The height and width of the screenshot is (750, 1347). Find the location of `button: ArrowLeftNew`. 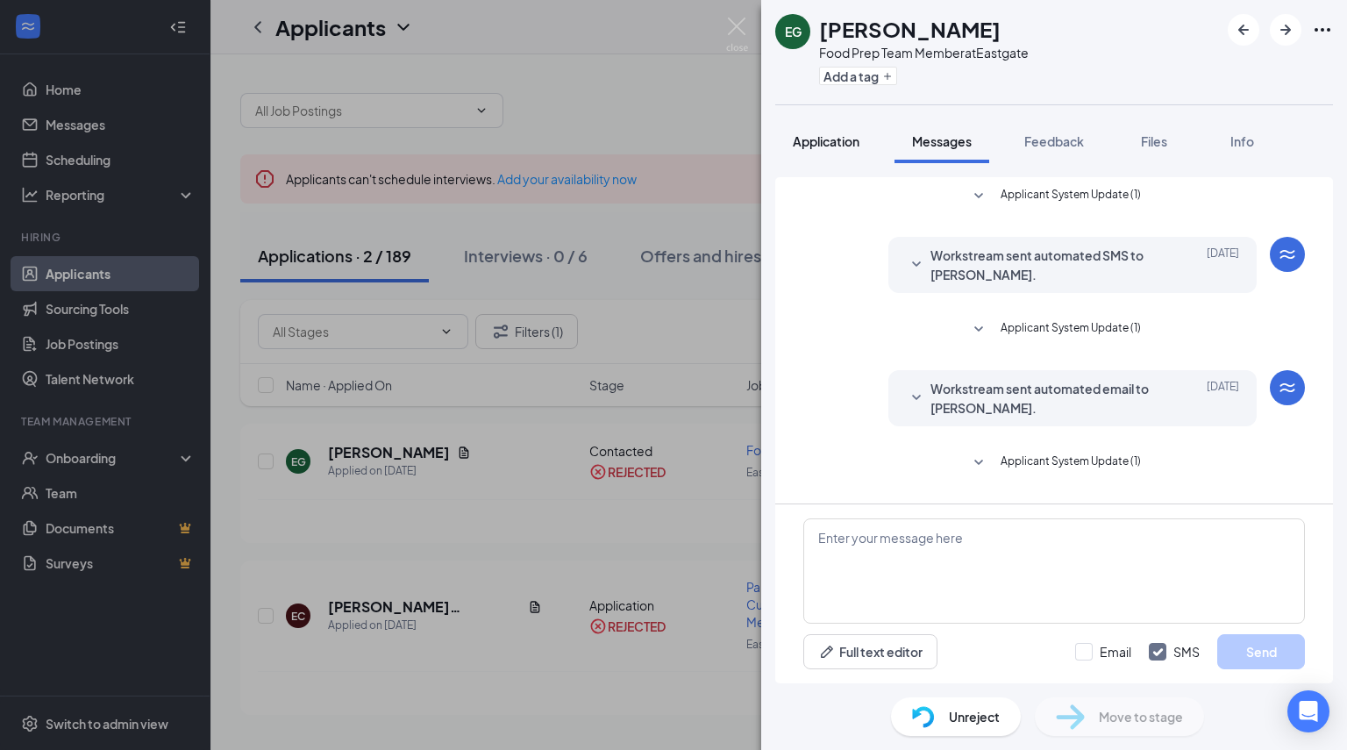

button: ArrowLeftNew is located at coordinates (1243, 30).